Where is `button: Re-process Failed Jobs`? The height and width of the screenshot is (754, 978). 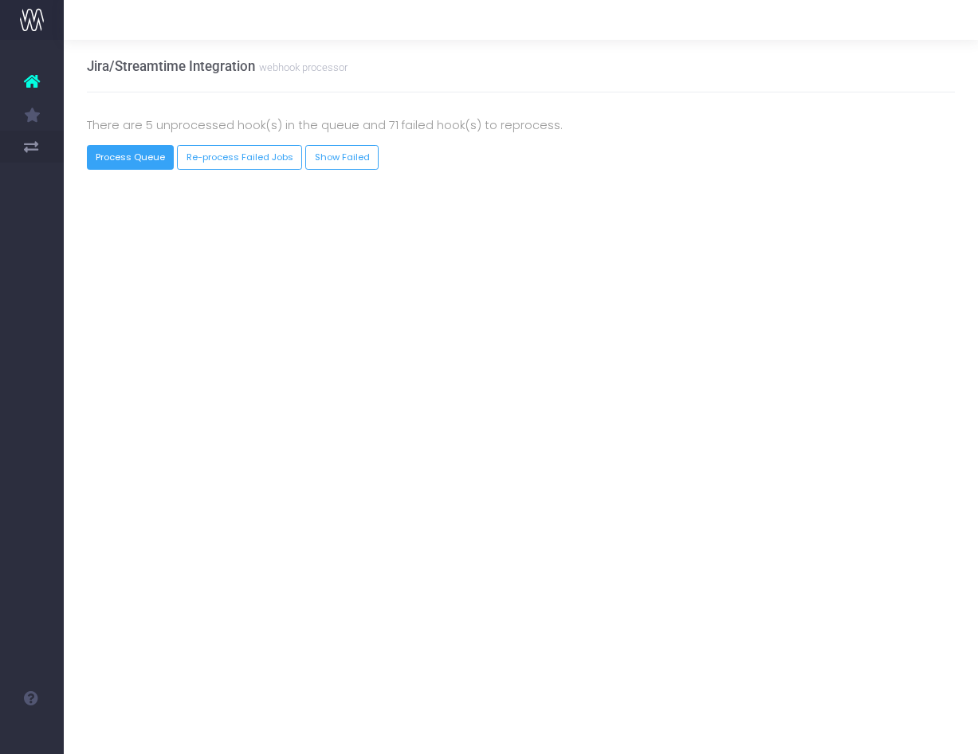 button: Re-process Failed Jobs is located at coordinates (239, 157).